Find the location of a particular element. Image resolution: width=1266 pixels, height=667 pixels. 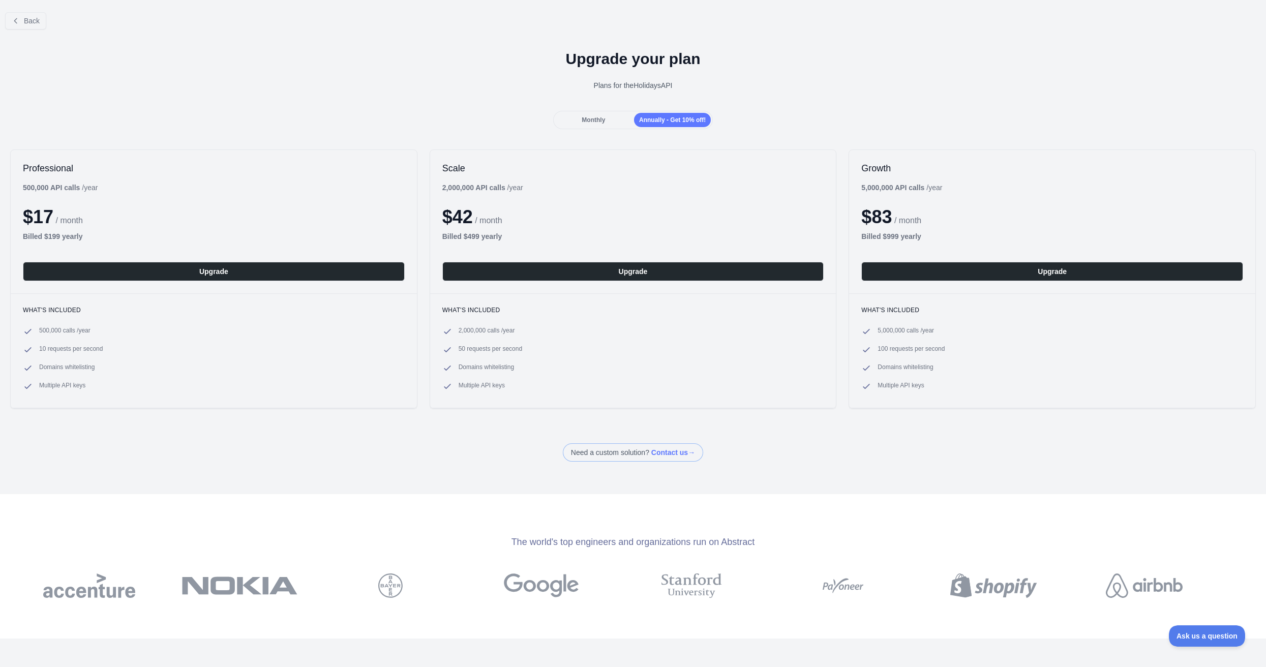

span: $ 83 is located at coordinates (877, 217).